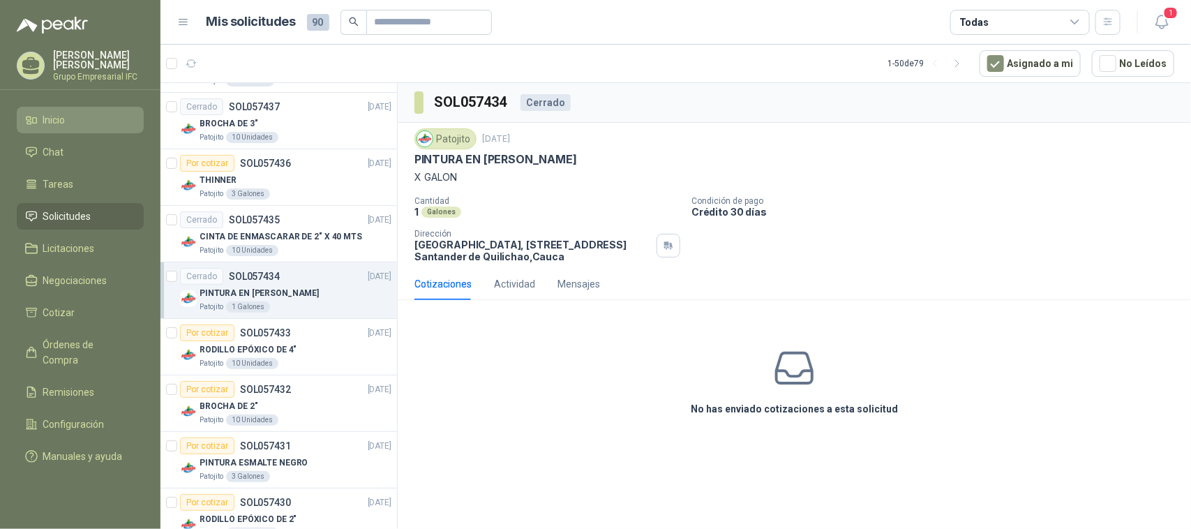 This screenshot has height=529, width=1191. I want to click on a: Órdenes de Compra, so click(80, 352).